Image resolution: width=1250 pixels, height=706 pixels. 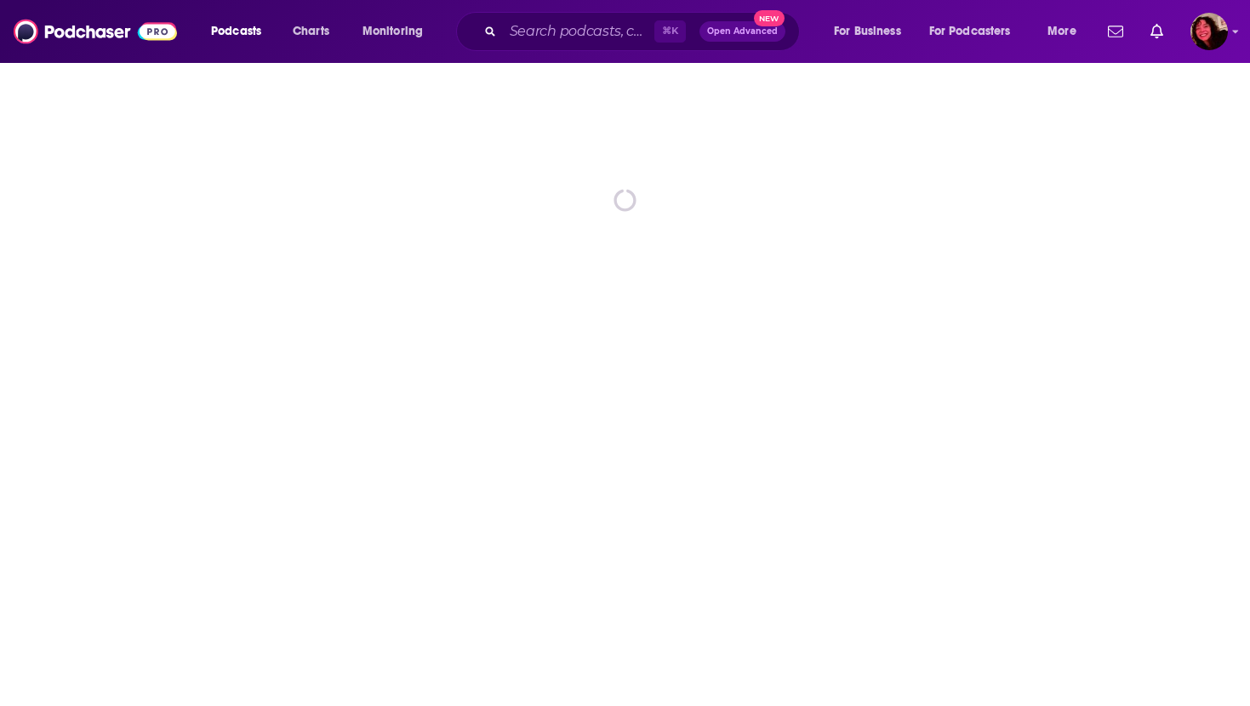 What do you see at coordinates (236, 31) in the screenshot?
I see `span: Podcasts` at bounding box center [236, 31].